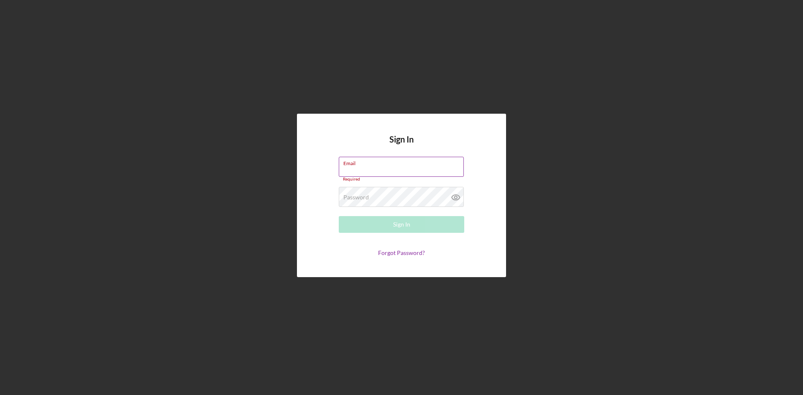 The height and width of the screenshot is (395, 803). Describe the element at coordinates (401, 225) in the screenshot. I see `div: Sign In` at that location.